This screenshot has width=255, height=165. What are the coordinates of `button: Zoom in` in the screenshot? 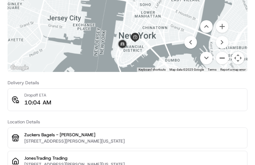 It's located at (222, 27).